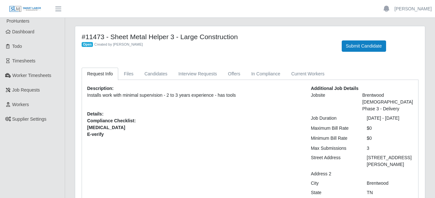 The image size is (435, 198). I want to click on span: Worker Timesheets, so click(32, 76).